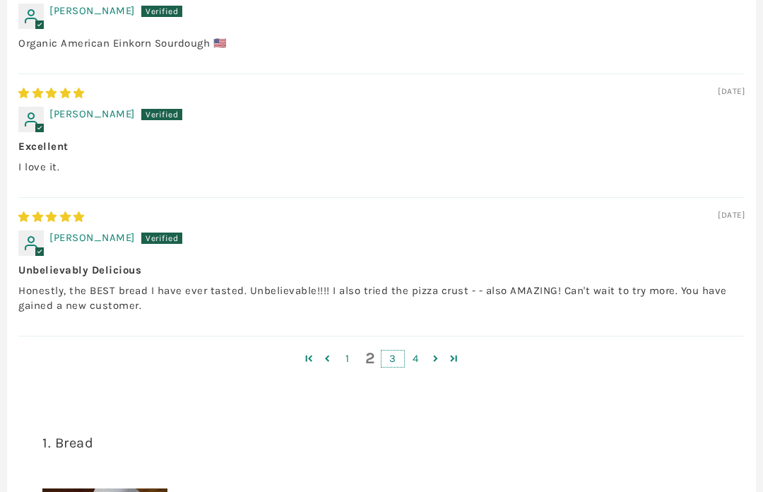 Image resolution: width=763 pixels, height=492 pixels. I want to click on b: Excellent, so click(381, 146).